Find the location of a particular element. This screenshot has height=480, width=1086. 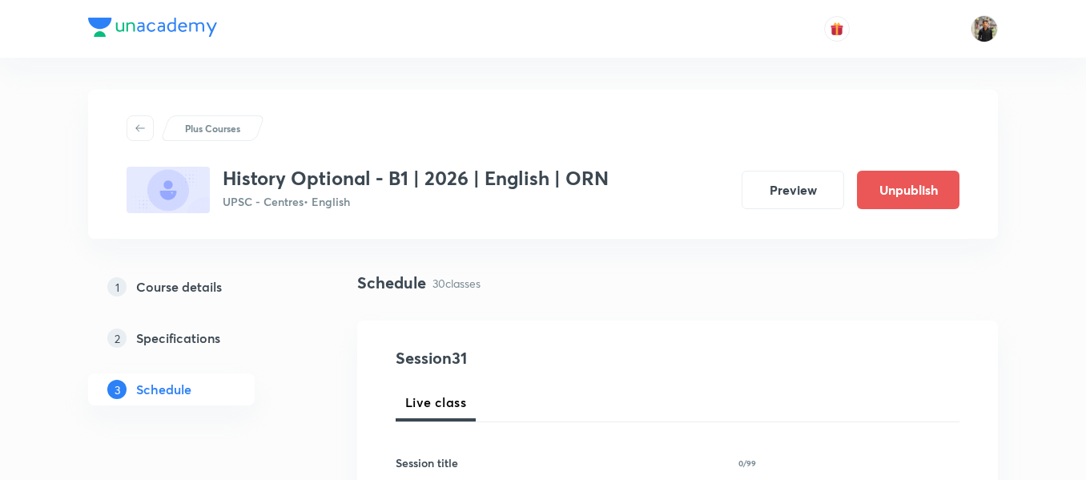

h5: Course details is located at coordinates (179, 287).